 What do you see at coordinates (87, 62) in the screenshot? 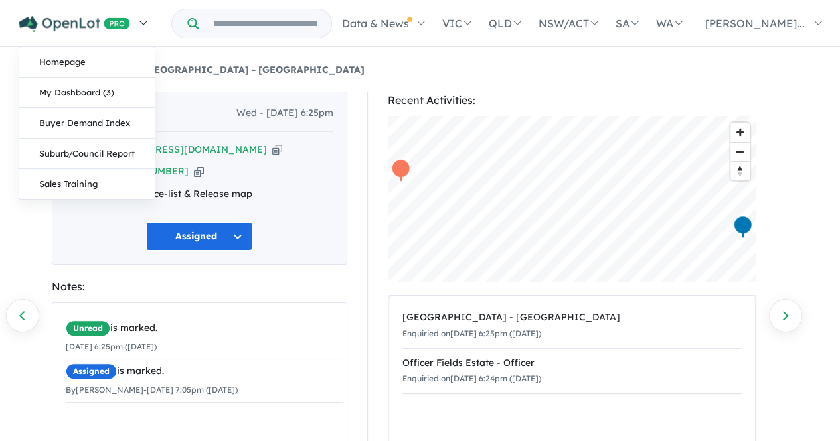
I see `a: Homepage` at bounding box center [87, 62].